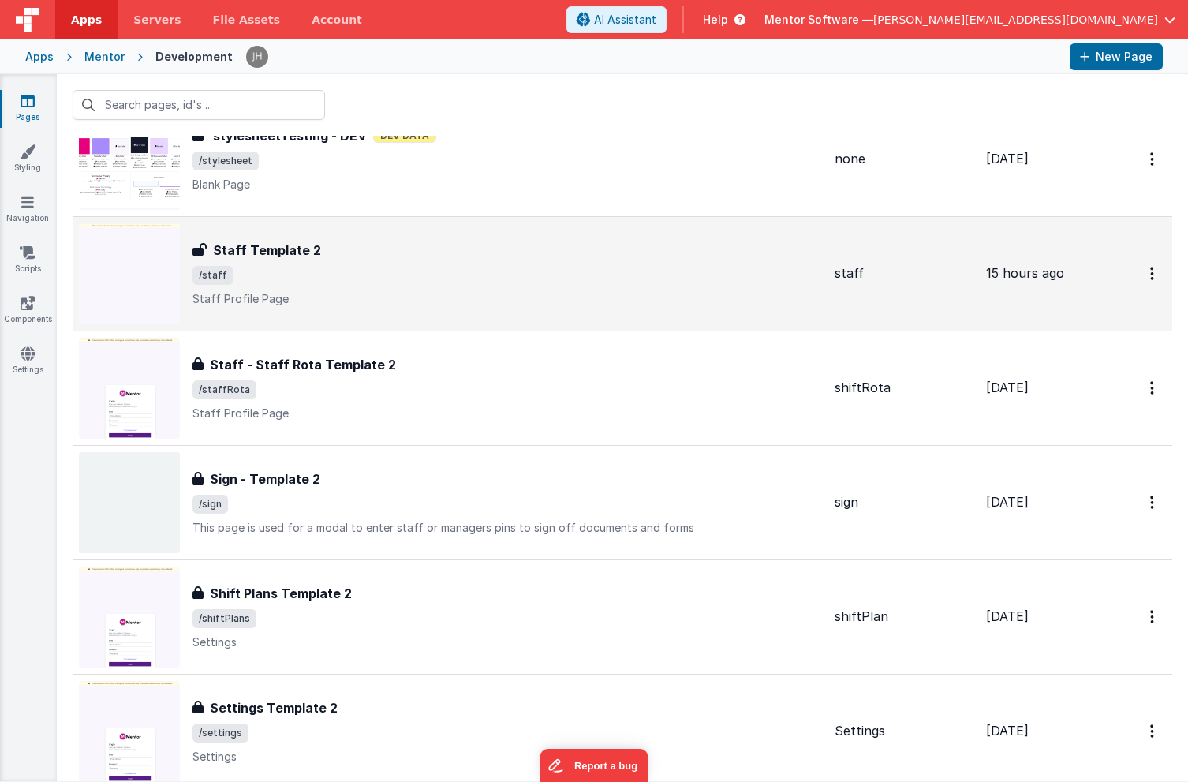 The height and width of the screenshot is (782, 1188). Describe the element at coordinates (267, 250) in the screenshot. I see `h3: Staff Template 2` at that location.